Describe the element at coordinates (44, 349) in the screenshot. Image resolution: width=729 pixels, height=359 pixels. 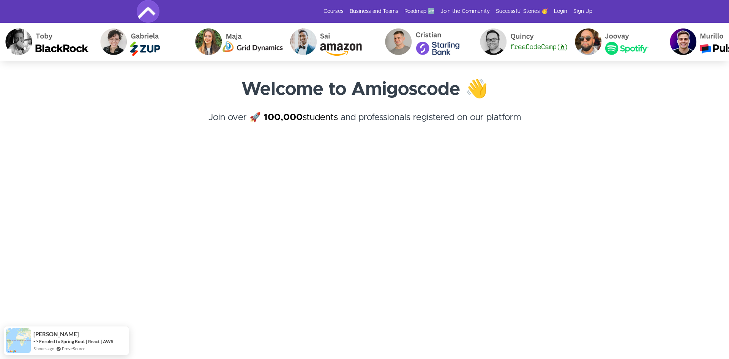
I see `span: 5 hours ago` at that location.